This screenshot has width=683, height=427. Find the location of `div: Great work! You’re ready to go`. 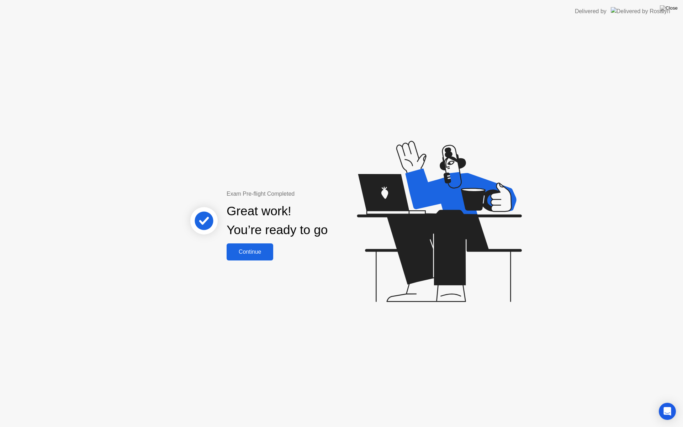

div: Great work! You’re ready to go is located at coordinates (277, 220).